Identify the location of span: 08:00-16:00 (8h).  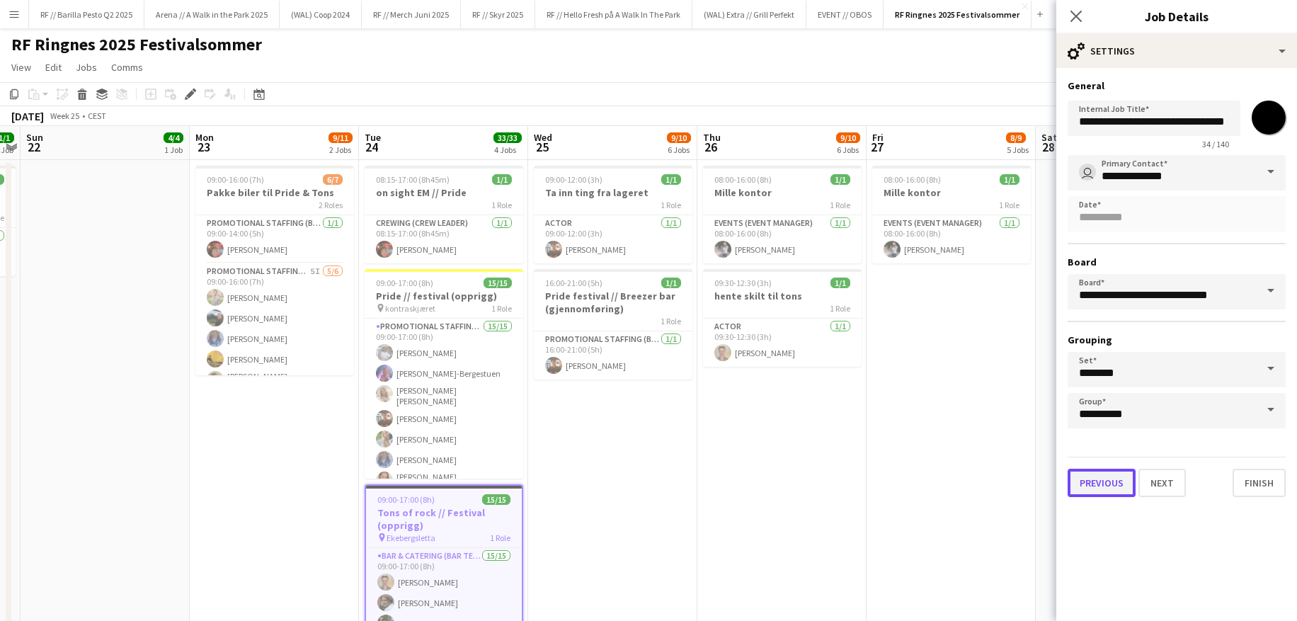
(743, 179).